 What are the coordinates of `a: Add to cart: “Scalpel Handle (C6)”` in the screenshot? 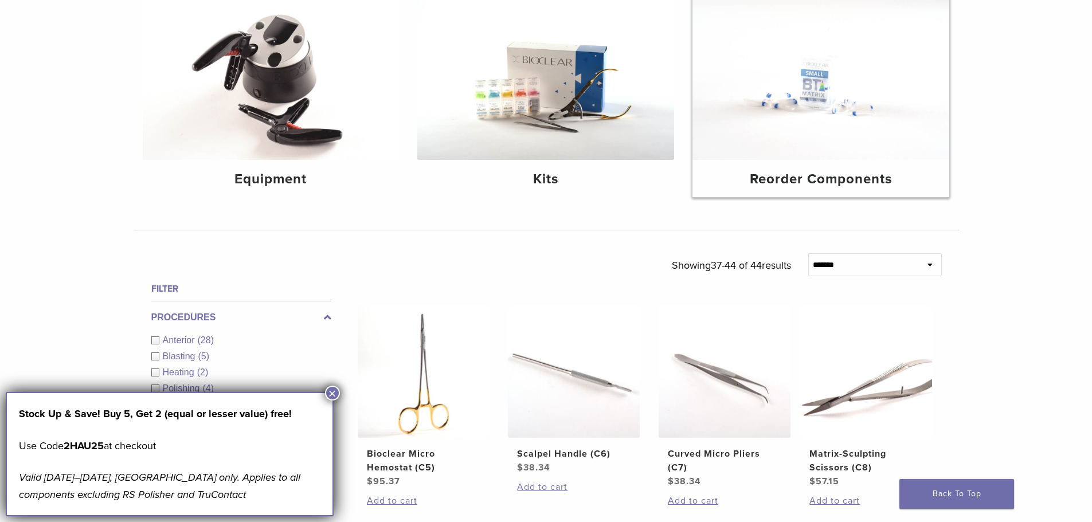 It's located at (574, 487).